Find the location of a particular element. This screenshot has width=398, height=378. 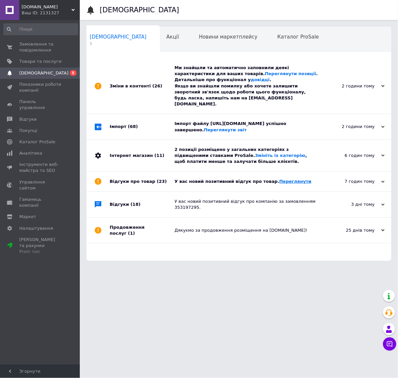

span: Товари та послуги is located at coordinates (40, 61).